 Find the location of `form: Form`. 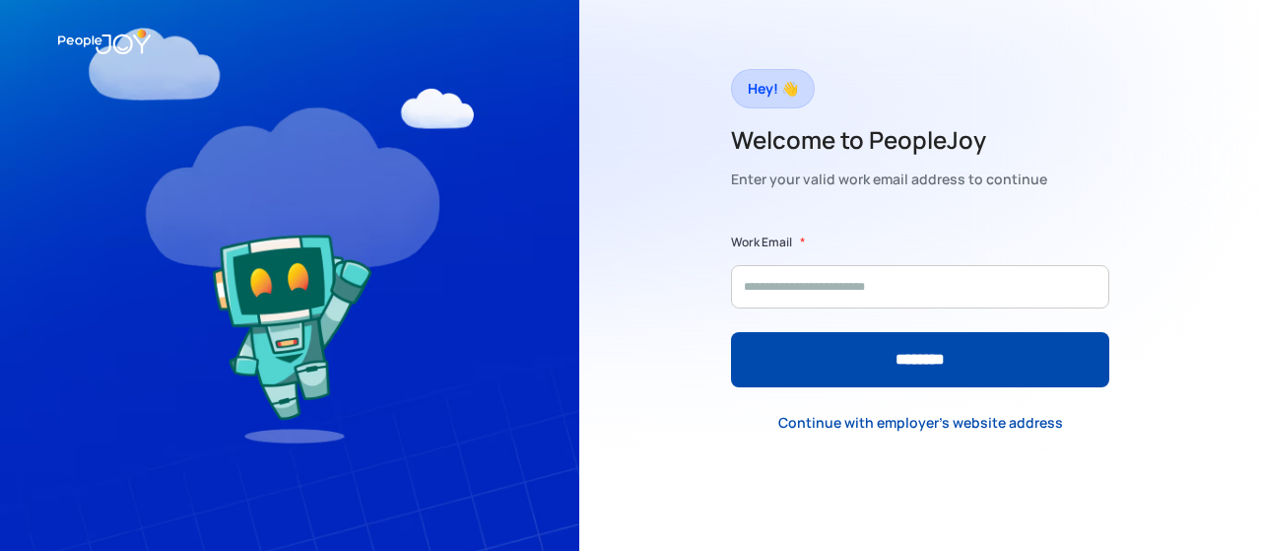

form: Form is located at coordinates (920, 309).